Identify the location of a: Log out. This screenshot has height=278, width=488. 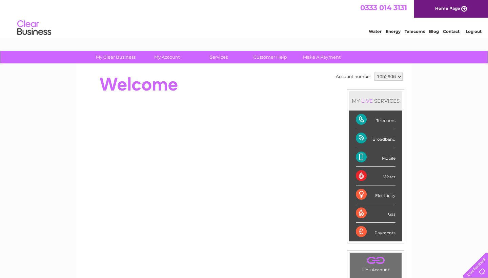
(473, 31).